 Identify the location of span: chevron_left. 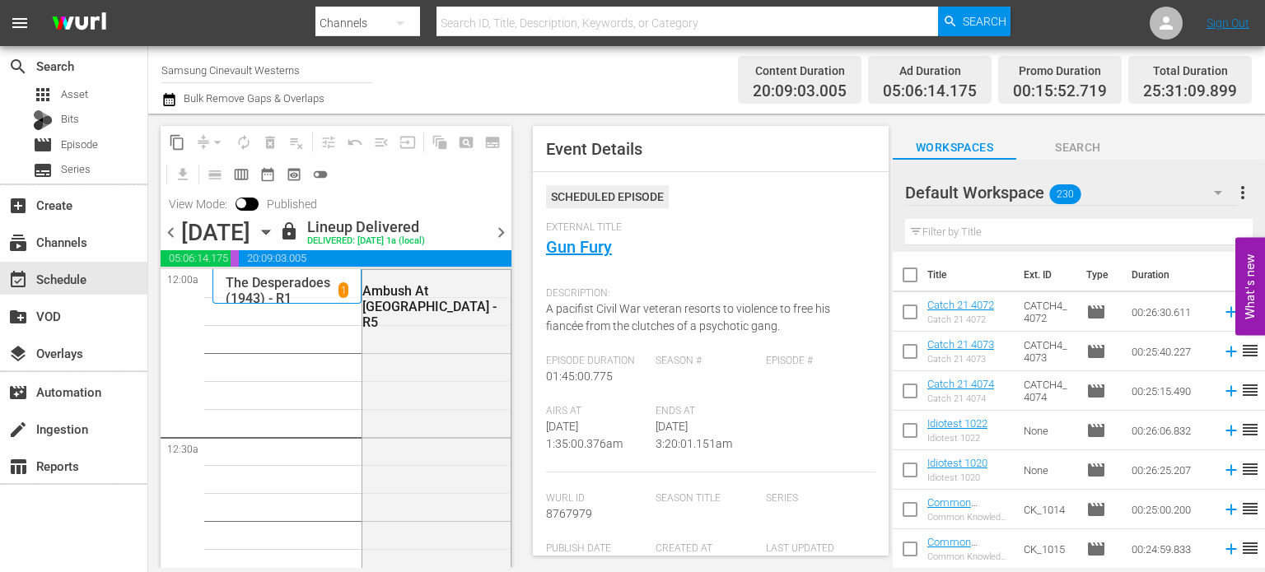
(170, 232).